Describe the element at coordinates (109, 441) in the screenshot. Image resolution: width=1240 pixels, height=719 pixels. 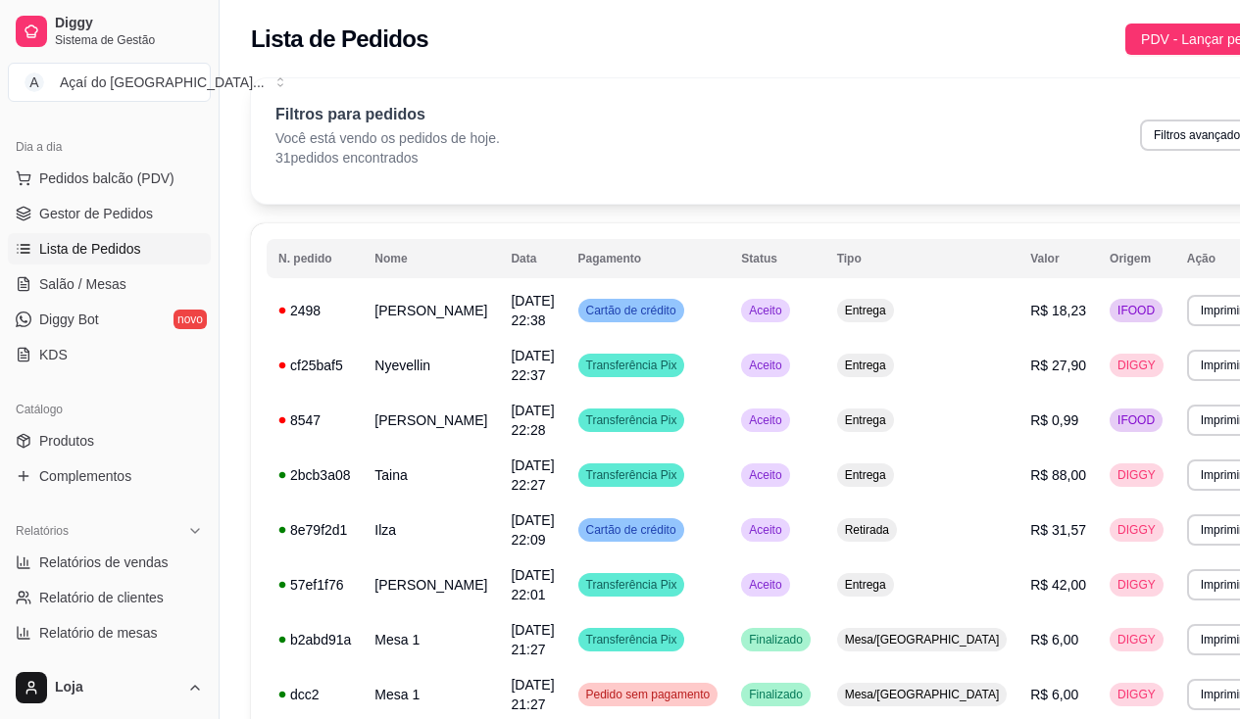
I see `a: Produtos` at that location.